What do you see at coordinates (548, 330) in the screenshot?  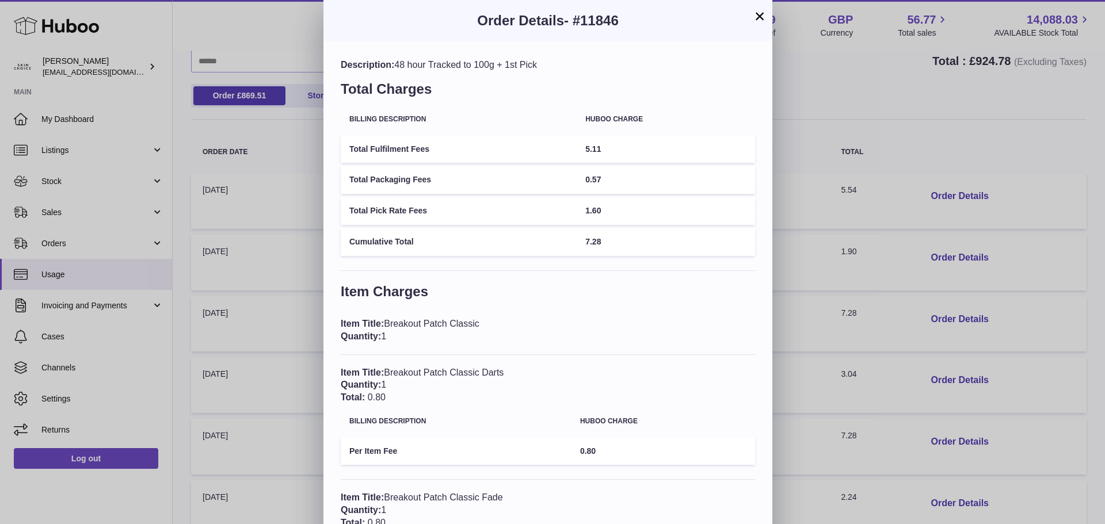 I see `div: Breakout Patch Classic 1` at bounding box center [548, 330].